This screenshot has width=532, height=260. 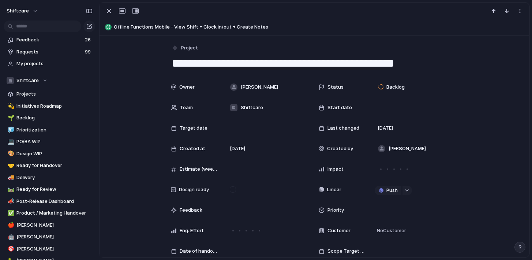 What do you see at coordinates (49, 130) in the screenshot?
I see `a: 🧊Prioritization` at bounding box center [49, 130].